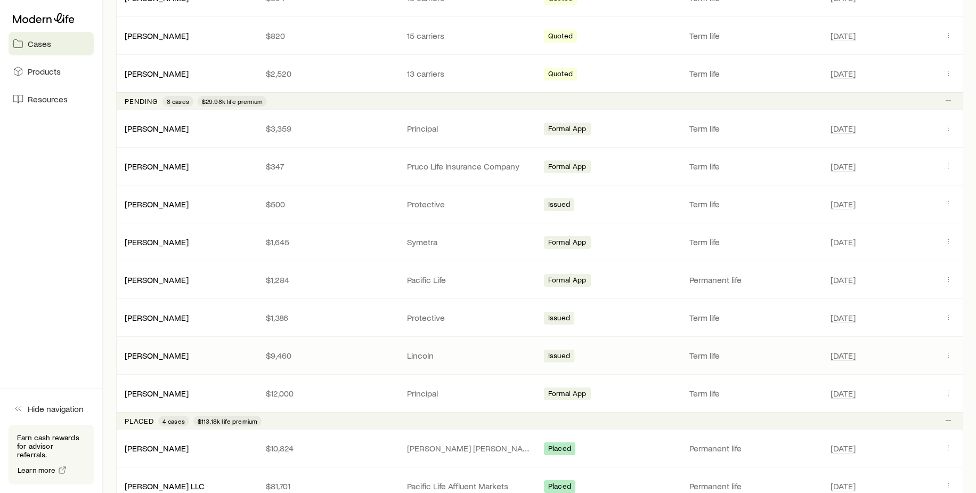 The image size is (976, 493). What do you see at coordinates (37, 470) in the screenshot?
I see `span: Learn more` at bounding box center [37, 470].